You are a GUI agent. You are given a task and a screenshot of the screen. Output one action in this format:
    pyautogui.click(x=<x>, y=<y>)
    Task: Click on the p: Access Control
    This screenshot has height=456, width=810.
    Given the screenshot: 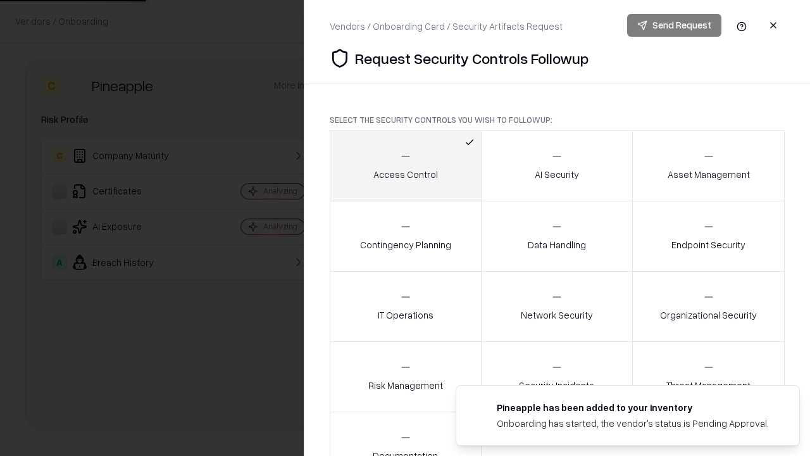 What is the action you would take?
    pyautogui.click(x=406, y=174)
    